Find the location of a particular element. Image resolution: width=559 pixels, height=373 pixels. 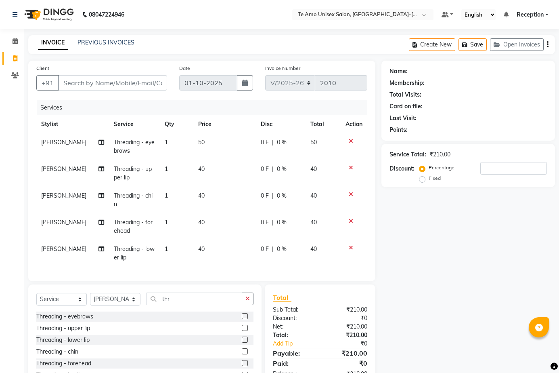

div: Sub Total: is located at coordinates (293, 309).